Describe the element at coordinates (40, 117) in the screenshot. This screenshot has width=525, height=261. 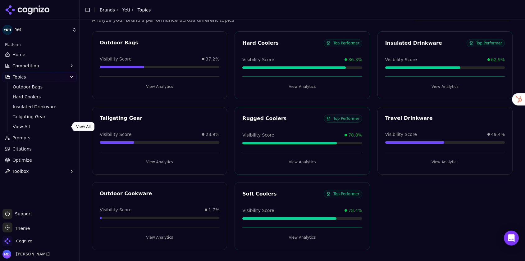
I see `a: Tailgating Gear` at that location.